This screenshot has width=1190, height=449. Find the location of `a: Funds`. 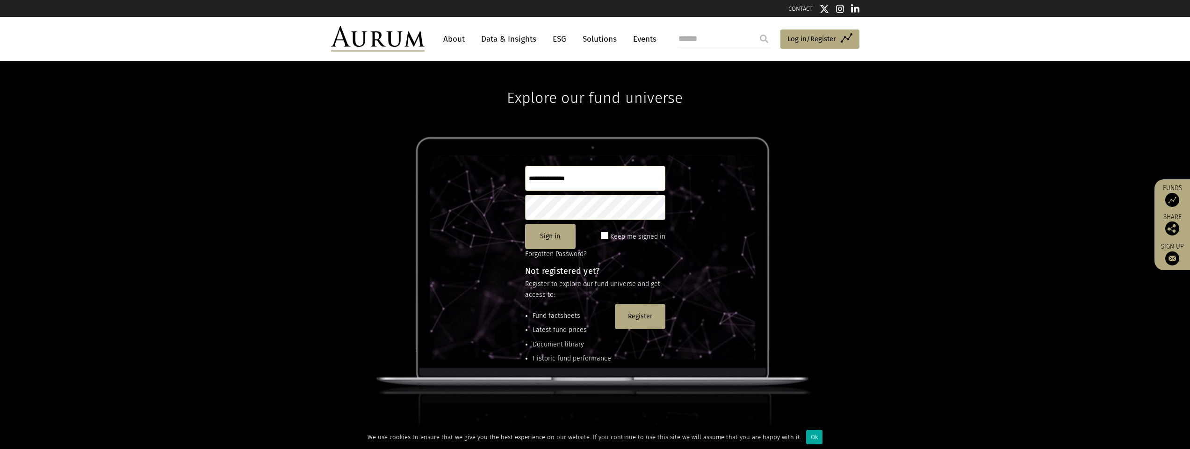

a: Funds is located at coordinates (1173, 195).